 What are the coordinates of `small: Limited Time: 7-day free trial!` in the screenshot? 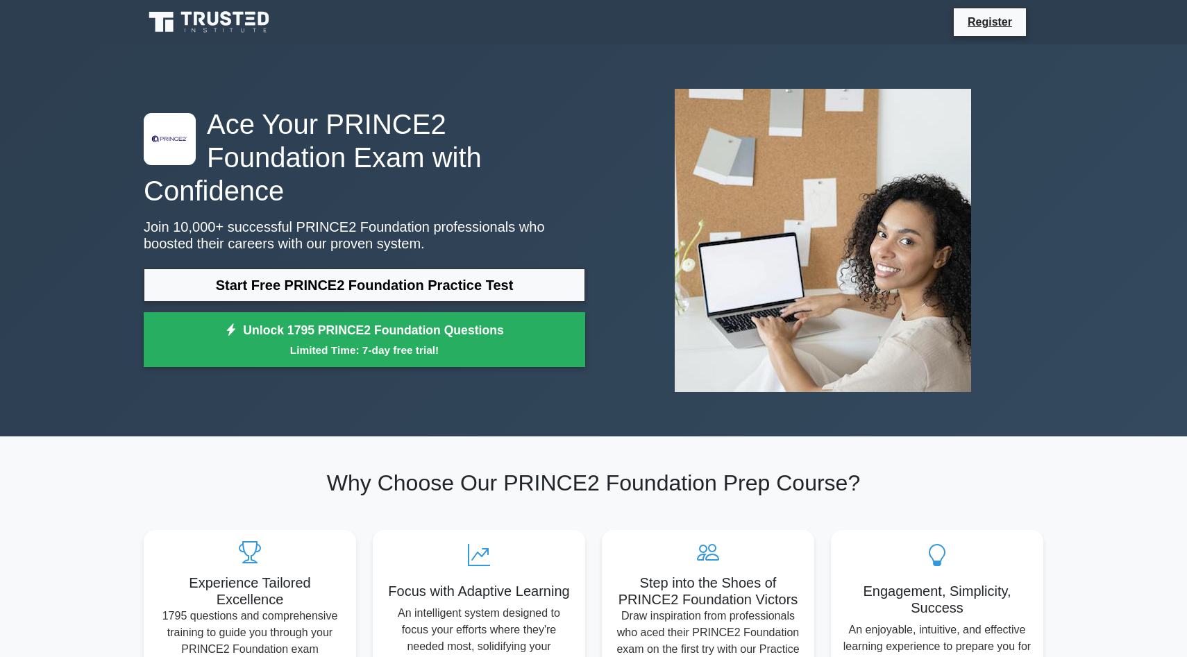 It's located at (364, 350).